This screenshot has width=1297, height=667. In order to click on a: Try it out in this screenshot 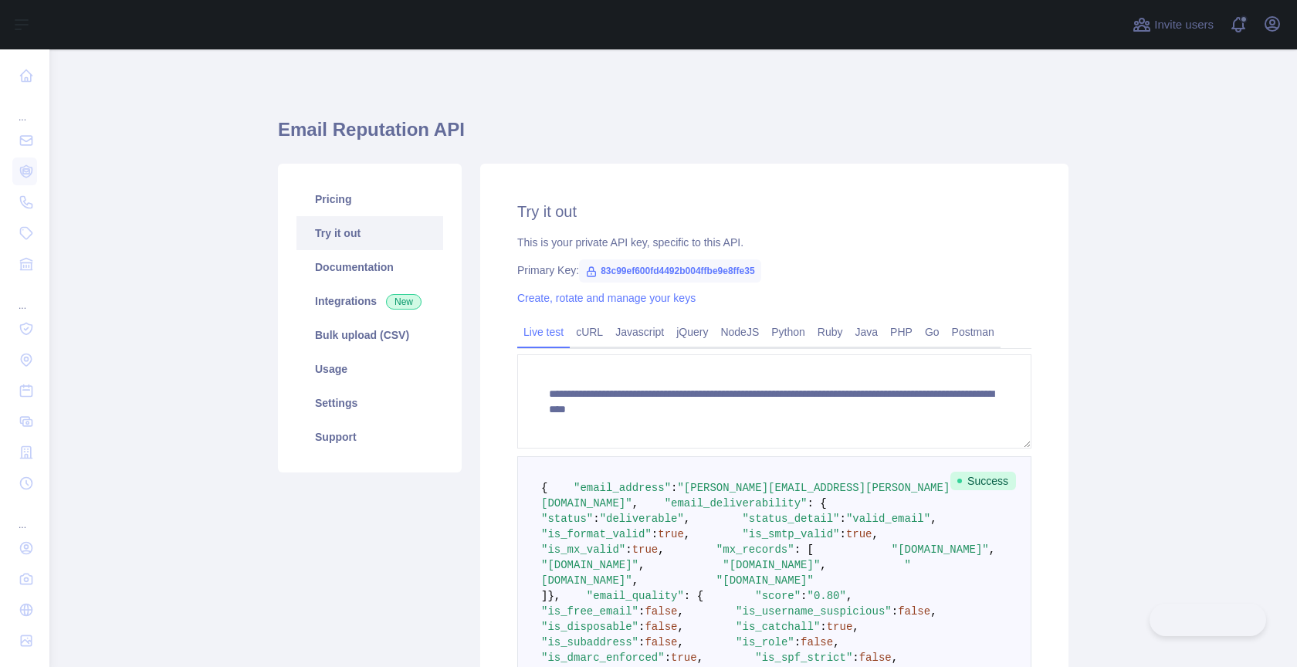, I will do `click(370, 233)`.